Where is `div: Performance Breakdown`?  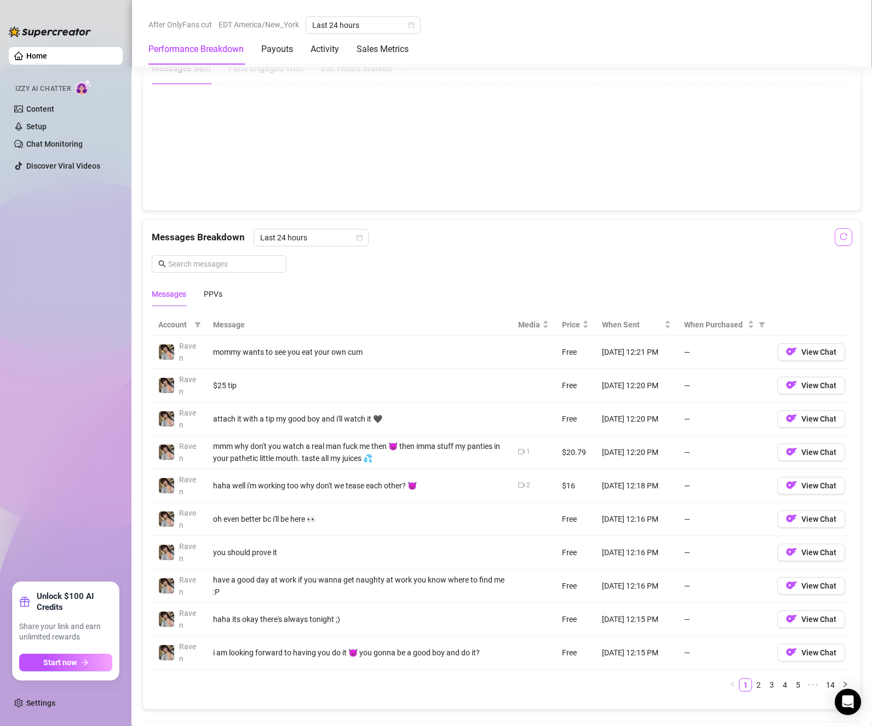 div: Performance Breakdown is located at coordinates (196, 49).